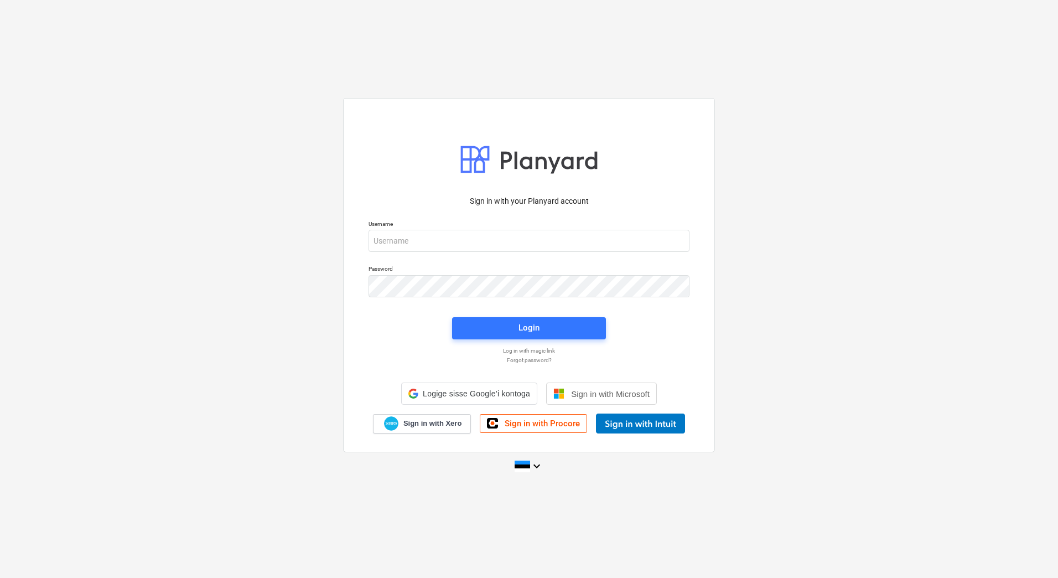 Image resolution: width=1058 pixels, height=578 pixels. What do you see at coordinates (432, 423) in the screenshot?
I see `span: Sign in with Xero` at bounding box center [432, 423].